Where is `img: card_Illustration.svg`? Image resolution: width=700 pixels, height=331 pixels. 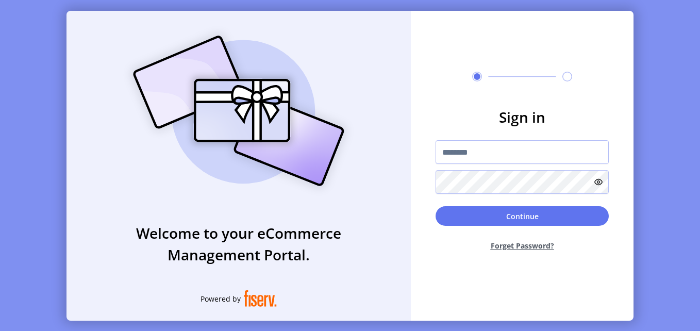
img: card_Illustration.svg is located at coordinates (239, 111).